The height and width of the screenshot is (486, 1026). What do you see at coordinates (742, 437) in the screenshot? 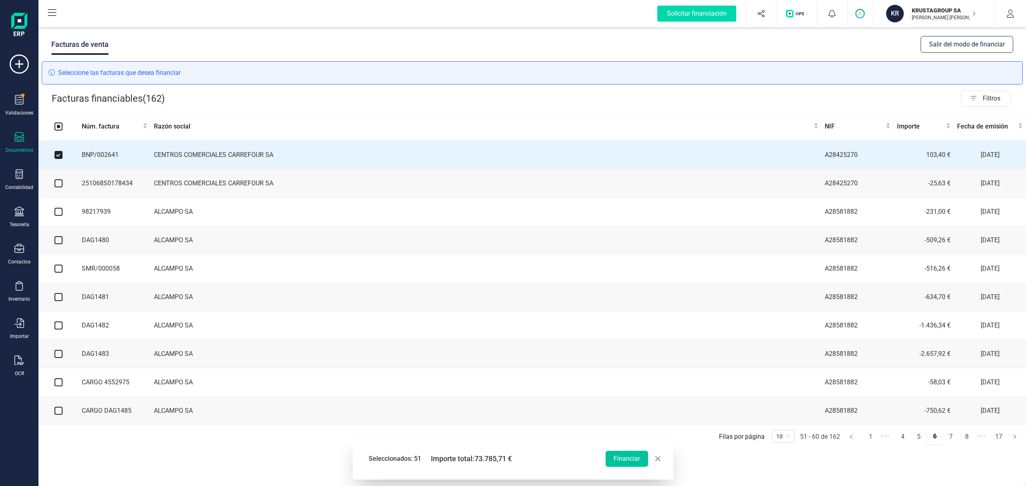
I see `div: Filas por página` at bounding box center [742, 437].